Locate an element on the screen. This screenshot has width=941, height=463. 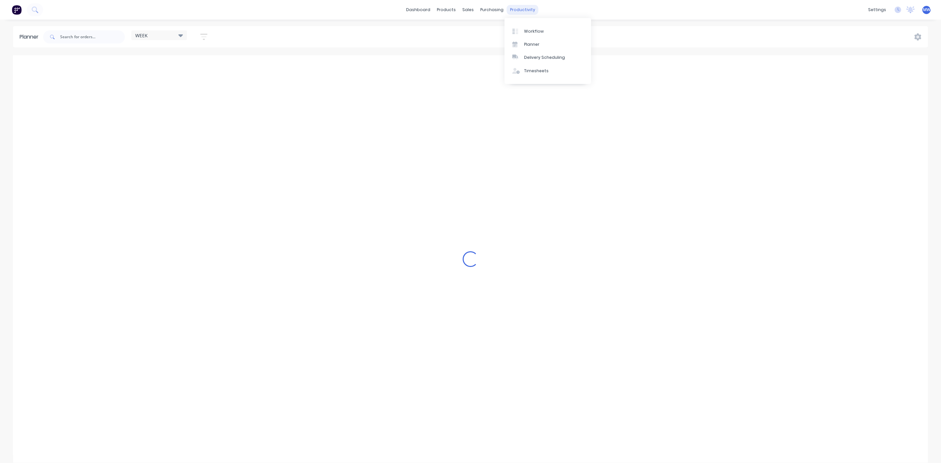
div: Delivery Scheduling is located at coordinates (544, 58).